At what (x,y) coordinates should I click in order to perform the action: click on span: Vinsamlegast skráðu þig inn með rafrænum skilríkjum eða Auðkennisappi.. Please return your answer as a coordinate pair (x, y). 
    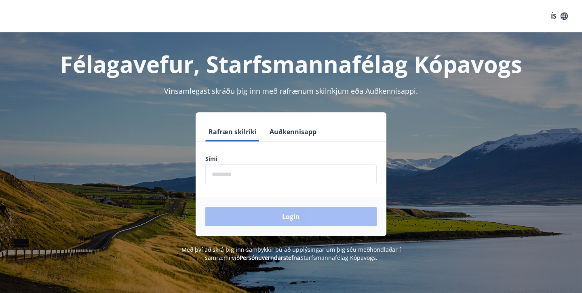
    Looking at the image, I should click on (291, 91).